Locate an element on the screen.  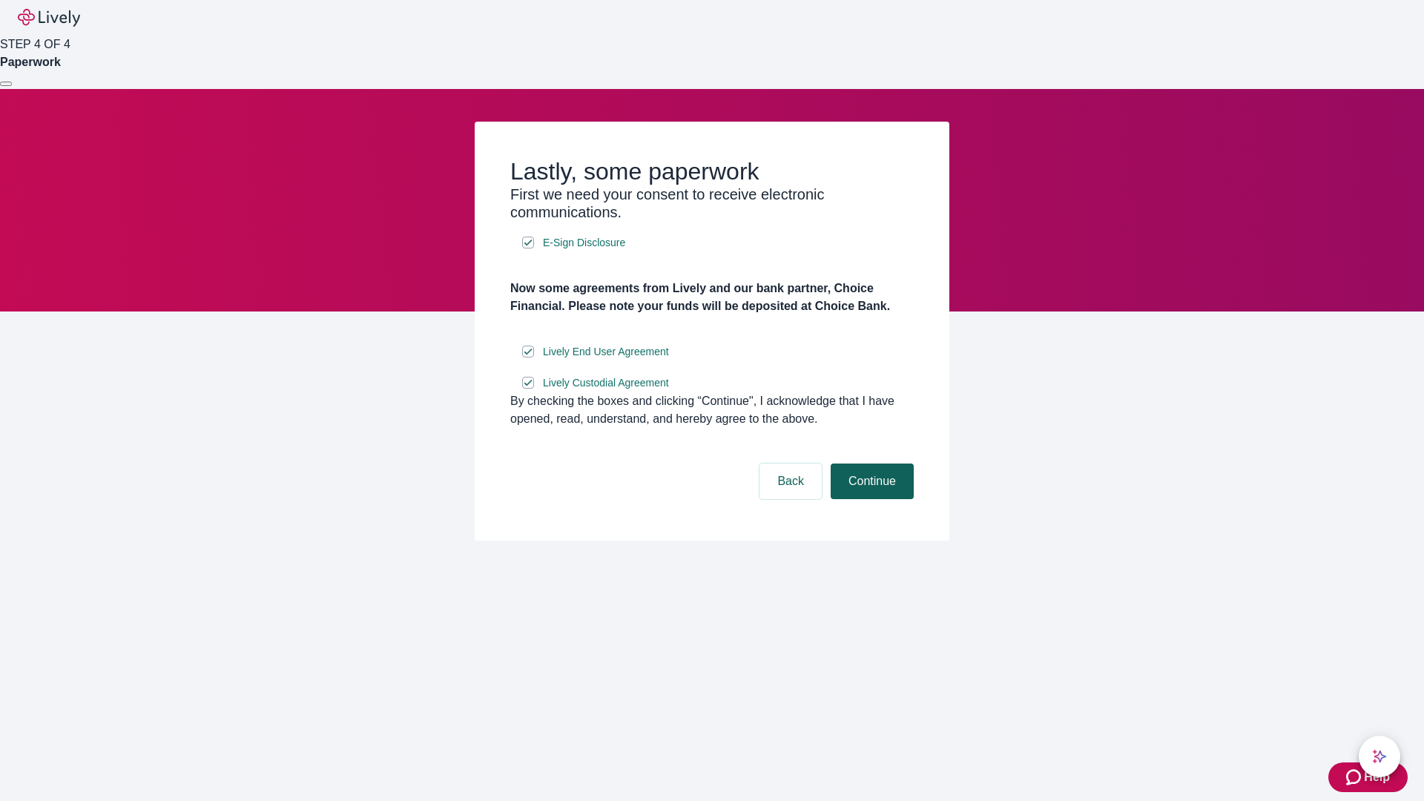
button: chat is located at coordinates (1379, 756).